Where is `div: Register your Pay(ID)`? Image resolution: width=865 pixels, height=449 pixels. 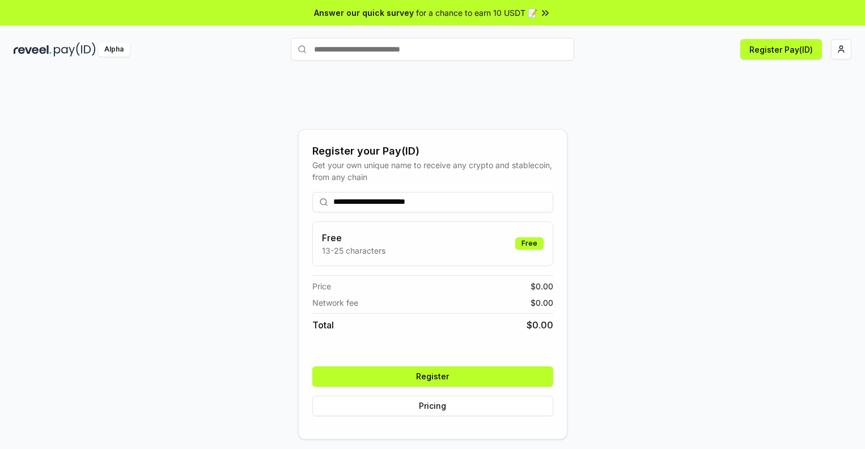
div: Register your Pay(ID) is located at coordinates (432, 151).